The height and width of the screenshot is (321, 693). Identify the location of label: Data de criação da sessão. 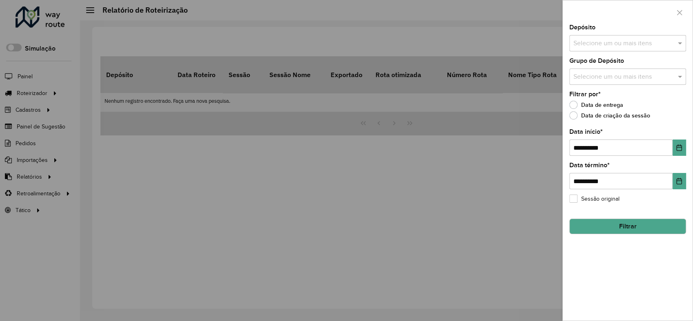
(610, 115).